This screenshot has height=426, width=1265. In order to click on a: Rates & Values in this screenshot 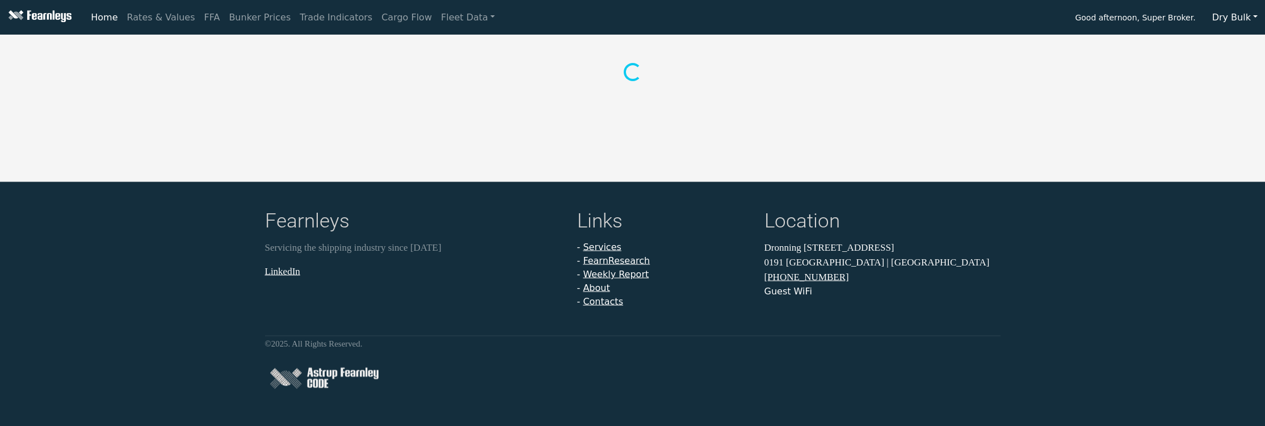, I will do `click(161, 18)`.